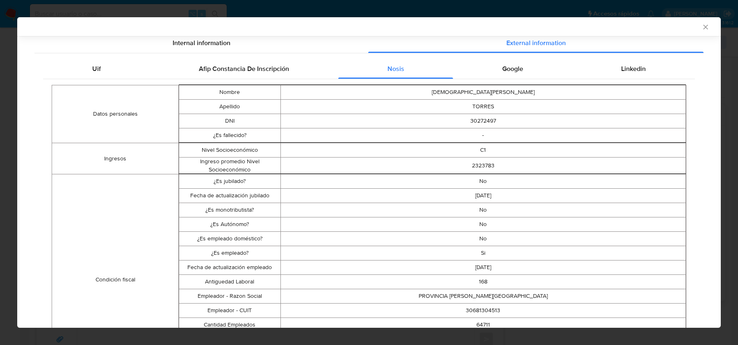 This screenshot has height=345, width=738. What do you see at coordinates (512, 68) in the screenshot?
I see `span: Google` at bounding box center [512, 68].